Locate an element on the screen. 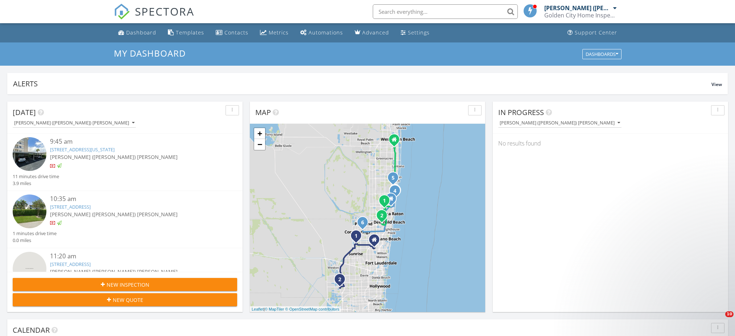  div: 4341 NW 5TH AVE, Boca Raton FL 33431 is located at coordinates (393, 200).